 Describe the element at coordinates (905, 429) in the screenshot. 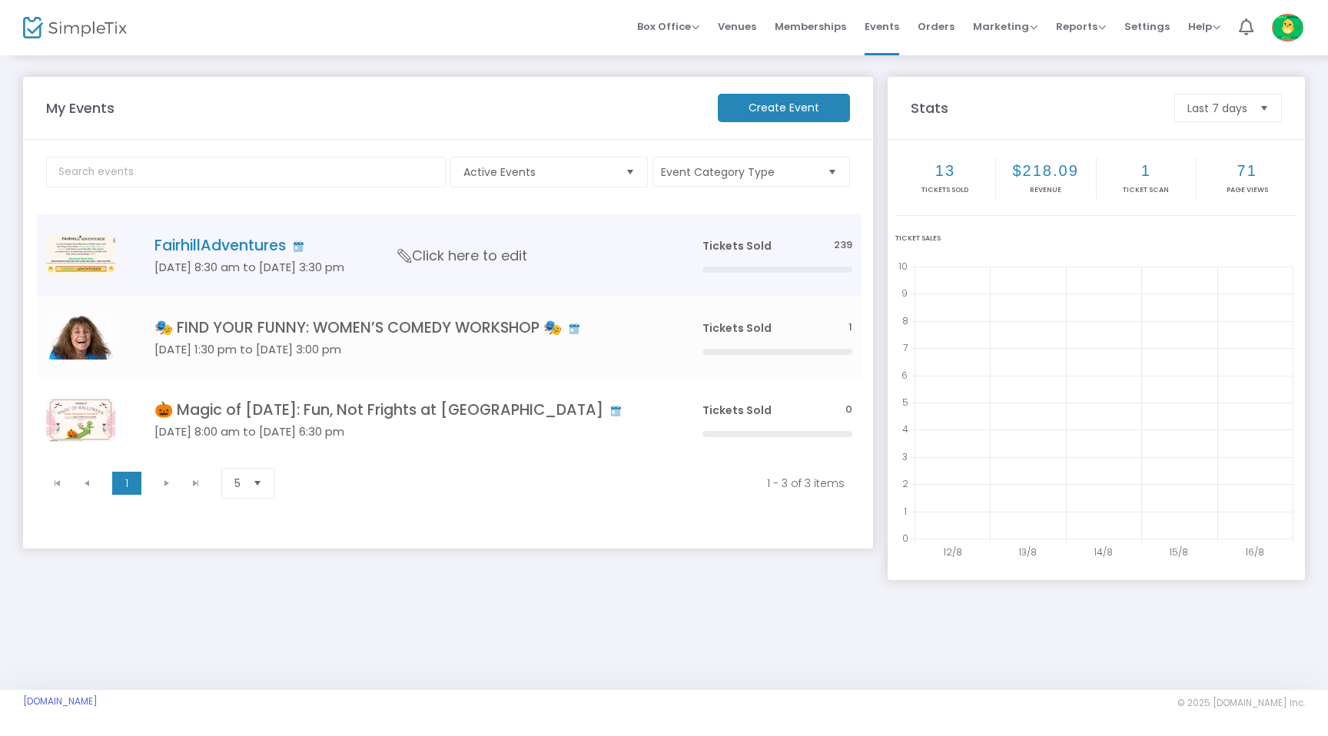

I see `text: 4` at that location.